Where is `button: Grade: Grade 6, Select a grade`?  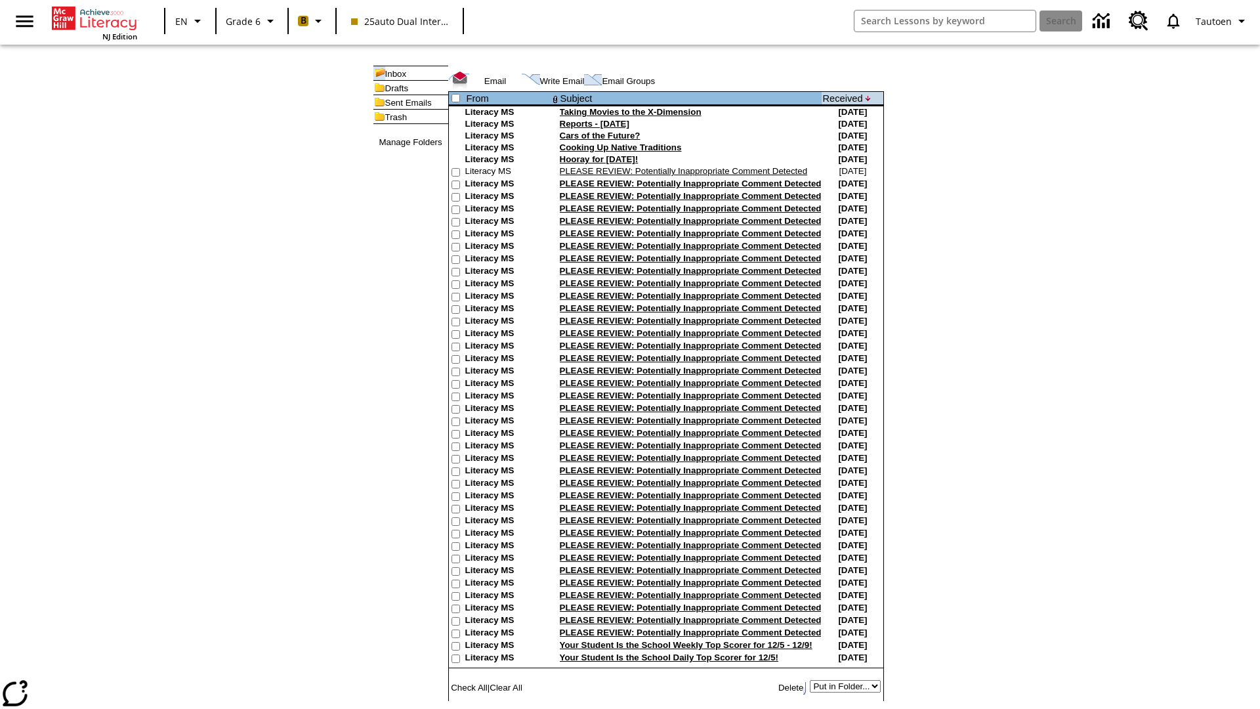 button: Grade: Grade 6, Select a grade is located at coordinates (252, 21).